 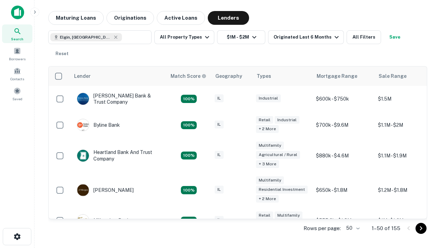 What do you see at coordinates (364, 37) in the screenshot?
I see `button: All Filters` at bounding box center [364, 37].